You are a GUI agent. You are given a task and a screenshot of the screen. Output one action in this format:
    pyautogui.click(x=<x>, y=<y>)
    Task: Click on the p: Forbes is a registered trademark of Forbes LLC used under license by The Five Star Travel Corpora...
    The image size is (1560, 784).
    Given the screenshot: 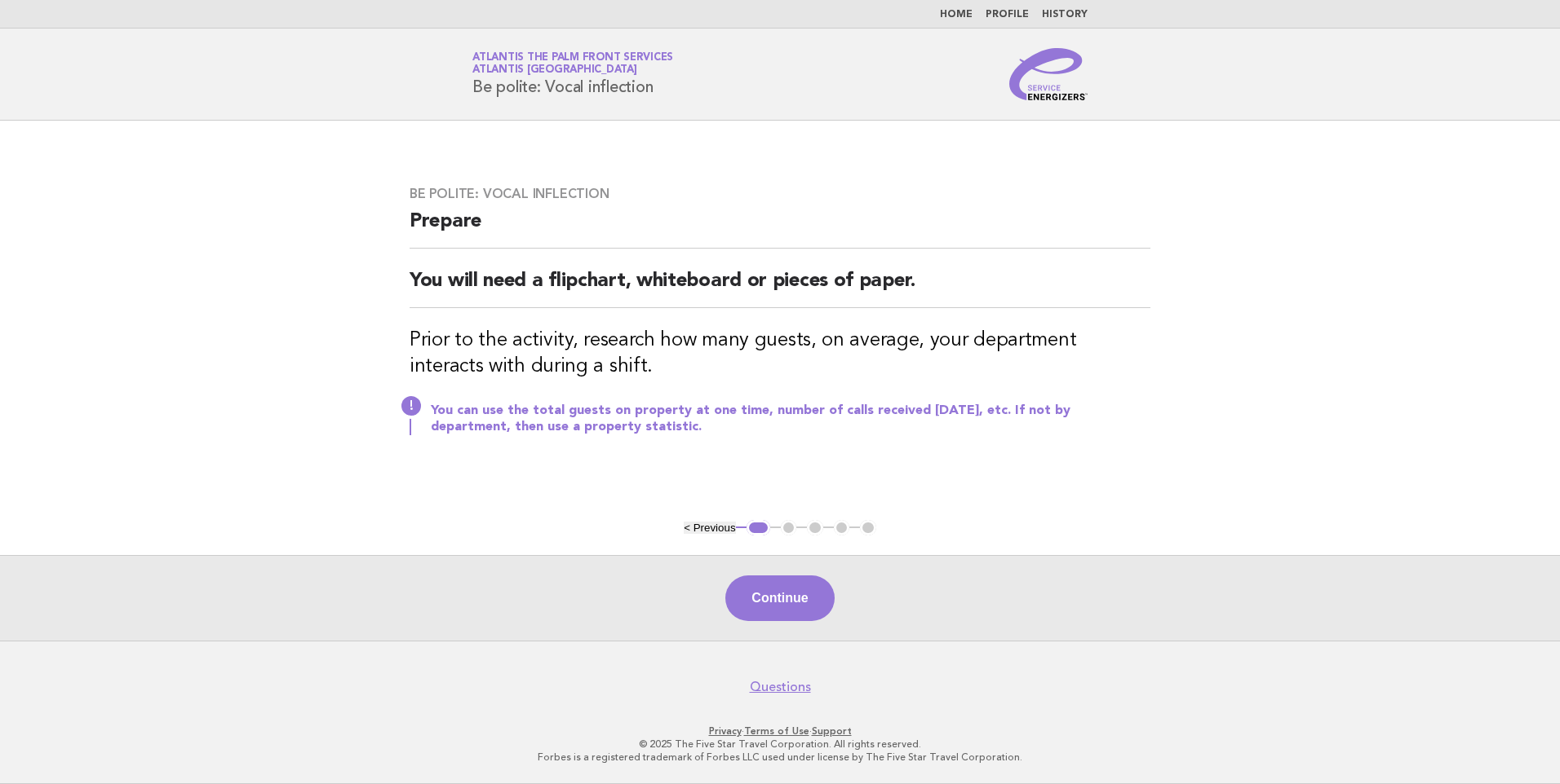 What is the action you would take?
    pyautogui.click(x=780, y=757)
    